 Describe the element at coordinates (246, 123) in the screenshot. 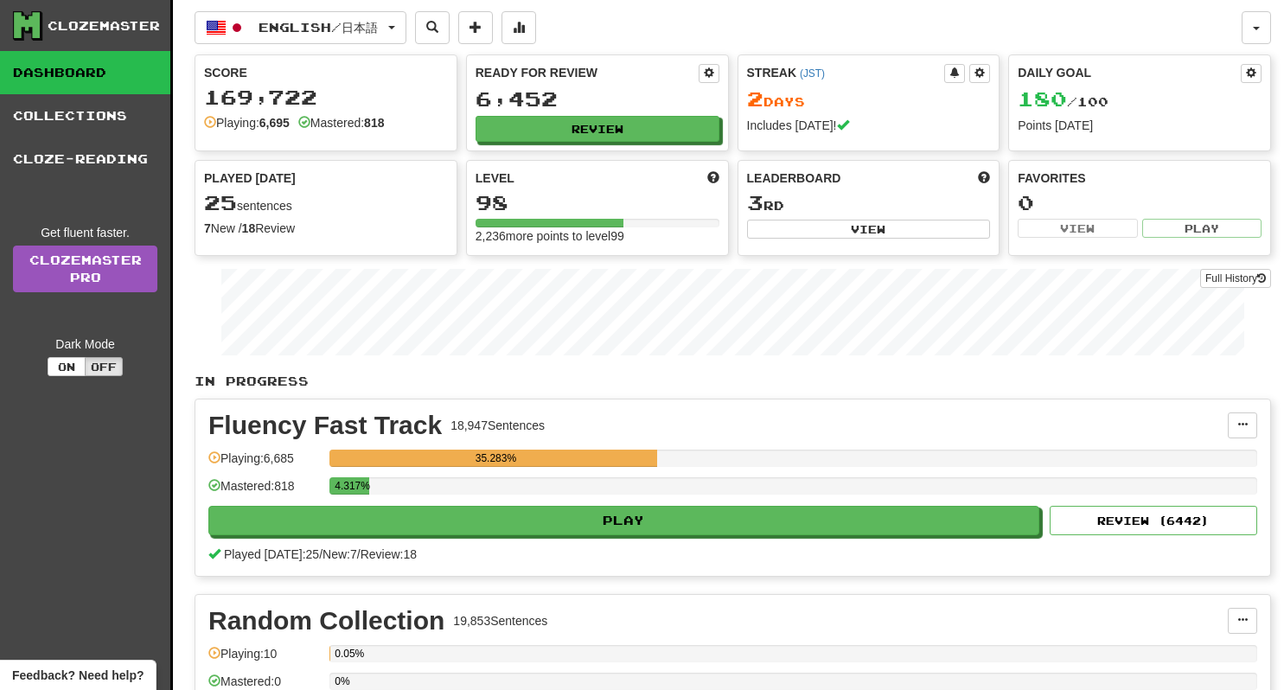

I see `div: Playing:` at that location.